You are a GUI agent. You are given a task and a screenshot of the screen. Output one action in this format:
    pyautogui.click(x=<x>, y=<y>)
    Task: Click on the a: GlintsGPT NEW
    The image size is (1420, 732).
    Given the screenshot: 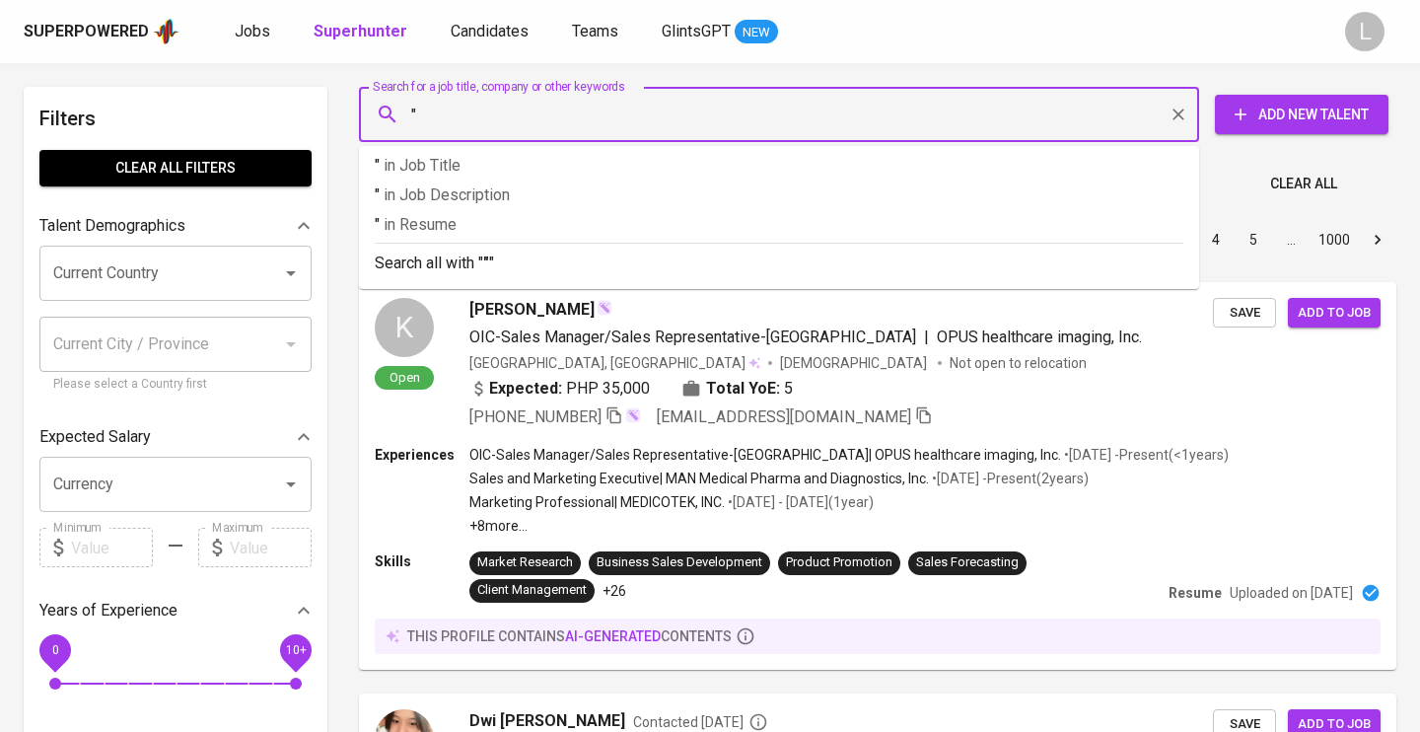 What is the action you would take?
    pyautogui.click(x=720, y=32)
    